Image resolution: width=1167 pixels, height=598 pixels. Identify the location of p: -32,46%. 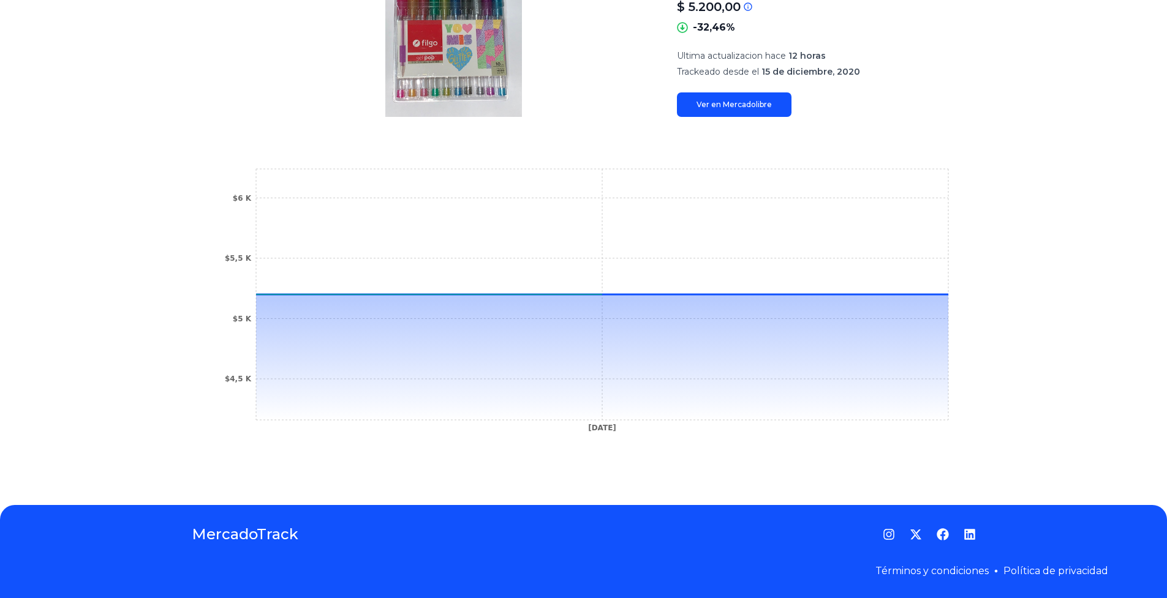
(714, 28).